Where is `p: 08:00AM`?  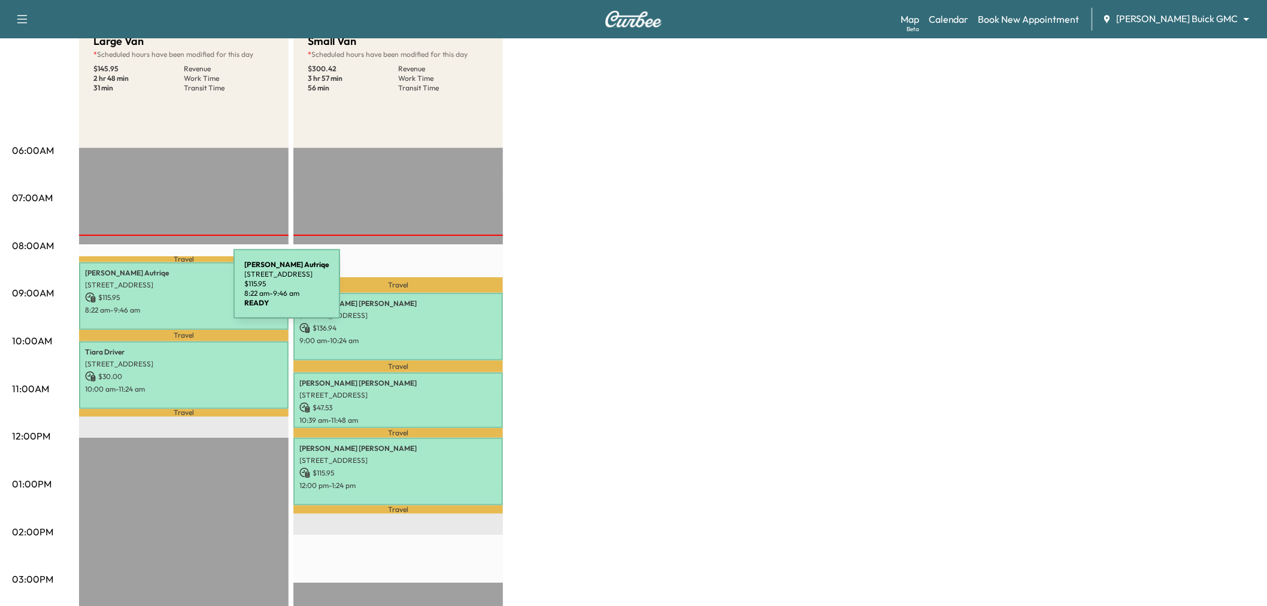 p: 08:00AM is located at coordinates (33, 246).